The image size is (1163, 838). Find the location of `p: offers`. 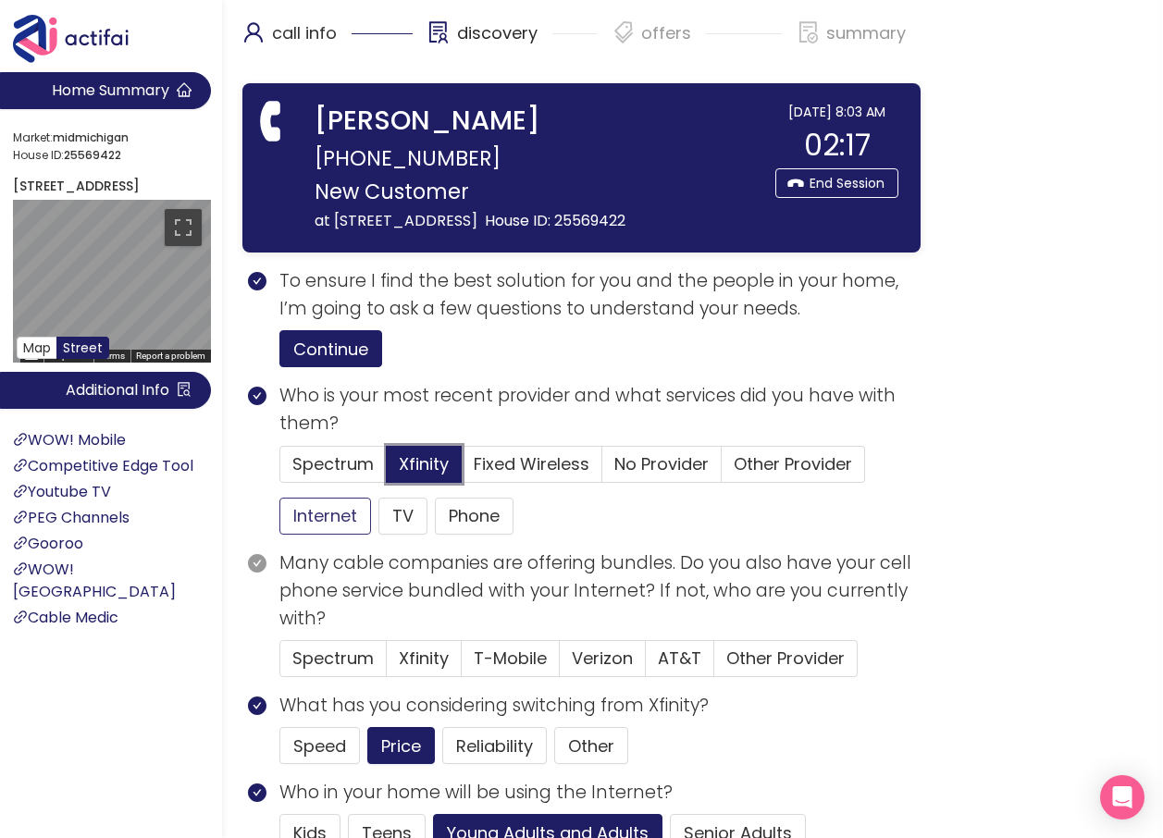

p: offers is located at coordinates (666, 33).